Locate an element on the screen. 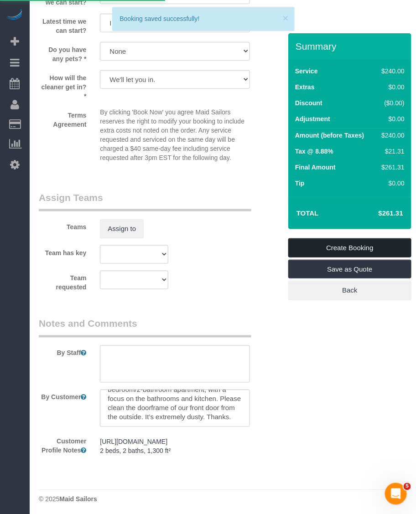 The height and width of the screenshot is (514, 416). strong: Maid Sailors is located at coordinates (78, 500).